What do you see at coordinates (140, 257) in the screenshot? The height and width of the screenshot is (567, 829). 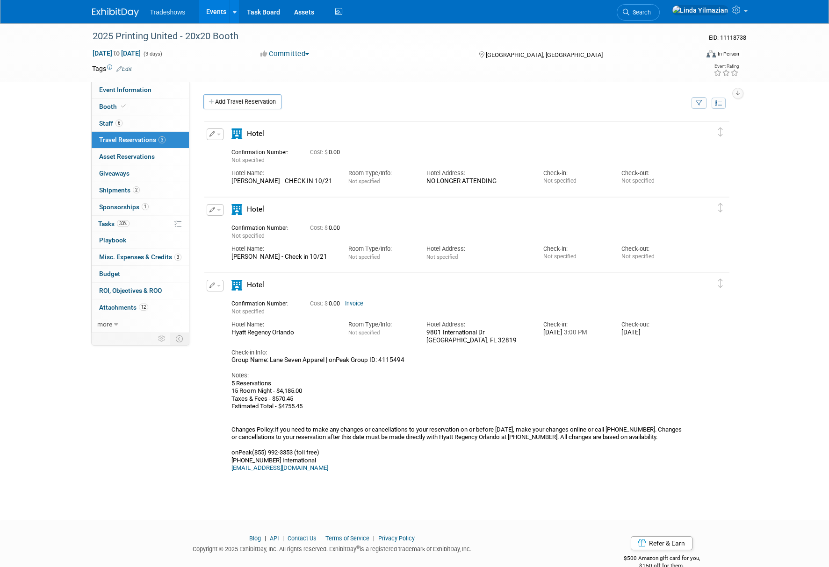 I see `a: Misc. Expenses & Credits3` at bounding box center [140, 257].